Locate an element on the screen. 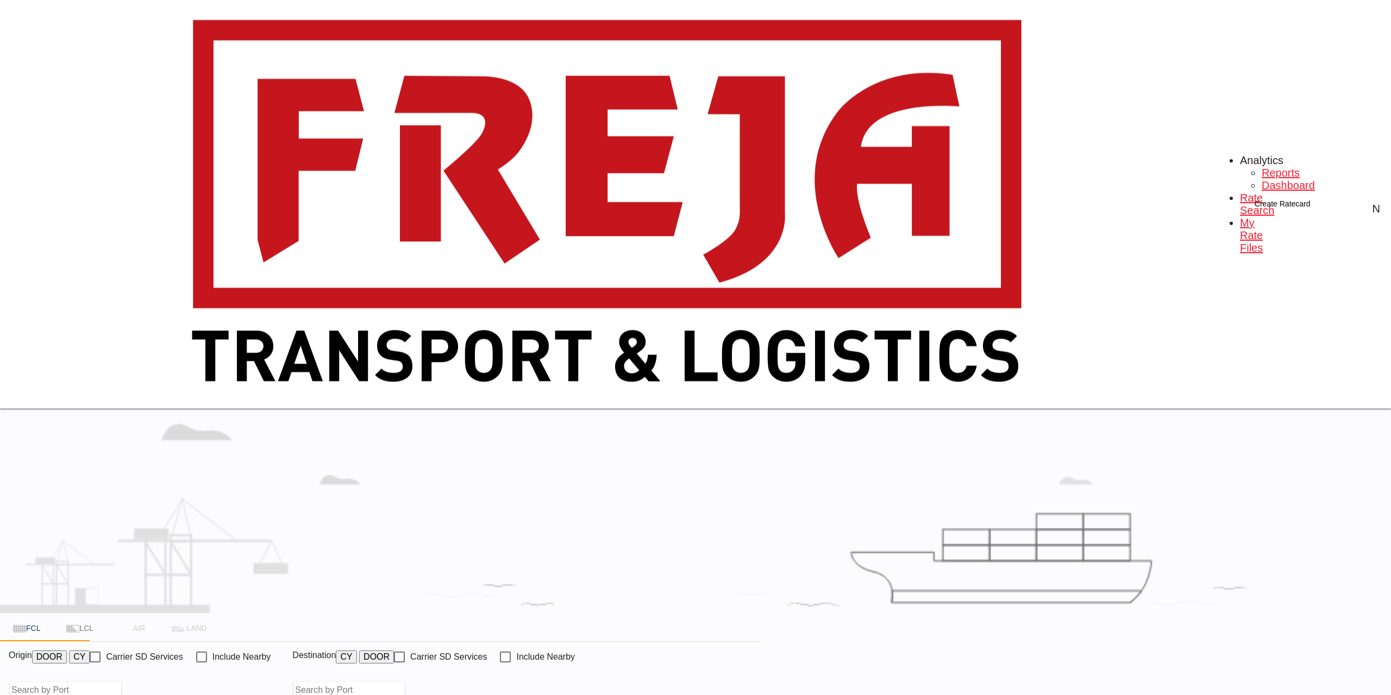 Image resolution: width=1391 pixels, height=695 pixels. button: icon-plus 400-fgCreate Ratecard is located at coordinates (1276, 204).